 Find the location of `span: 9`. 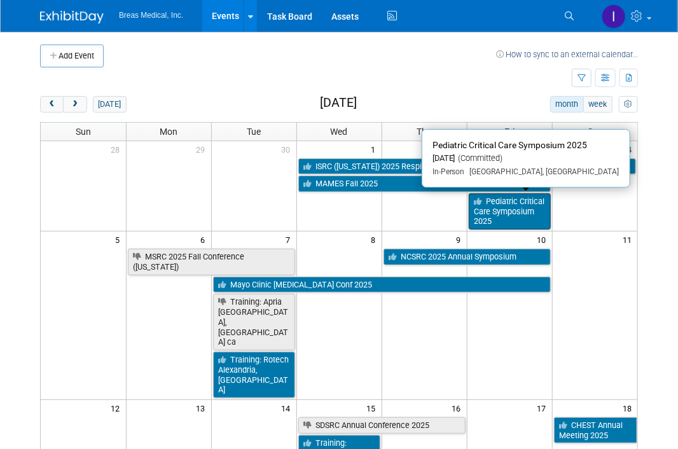

span: 9 is located at coordinates (461, 239).